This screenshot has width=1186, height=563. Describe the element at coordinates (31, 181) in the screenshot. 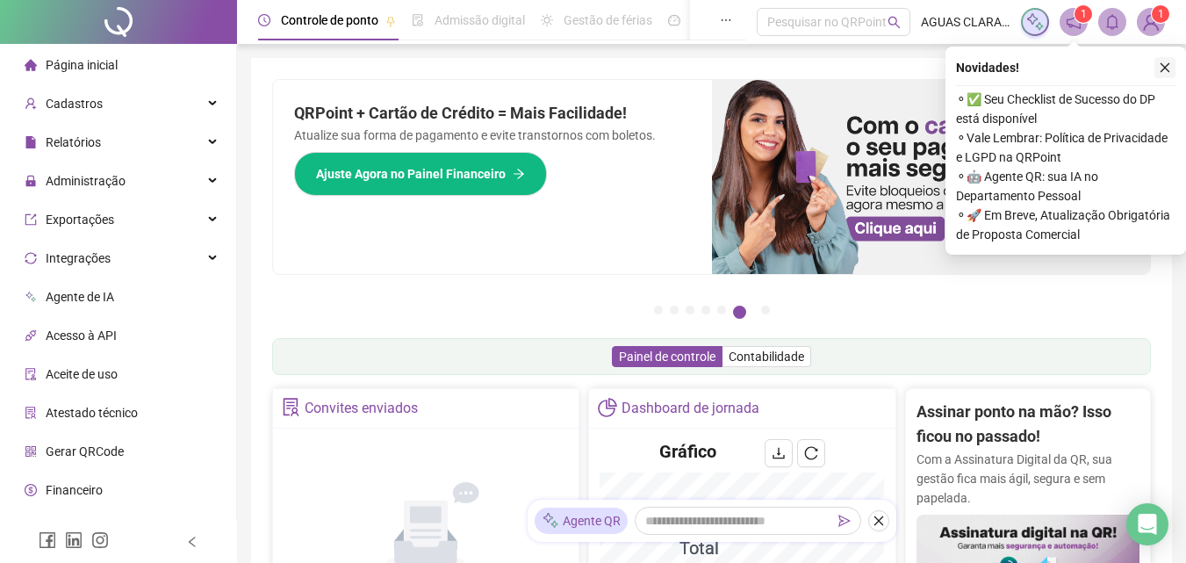

I see `span: lock` at that location.